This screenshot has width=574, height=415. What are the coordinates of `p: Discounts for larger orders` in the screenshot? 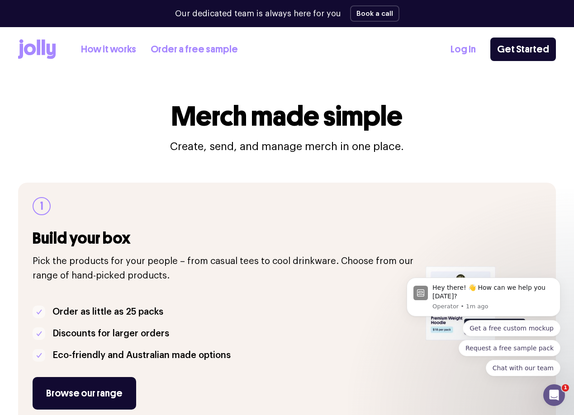 It's located at (111, 334).